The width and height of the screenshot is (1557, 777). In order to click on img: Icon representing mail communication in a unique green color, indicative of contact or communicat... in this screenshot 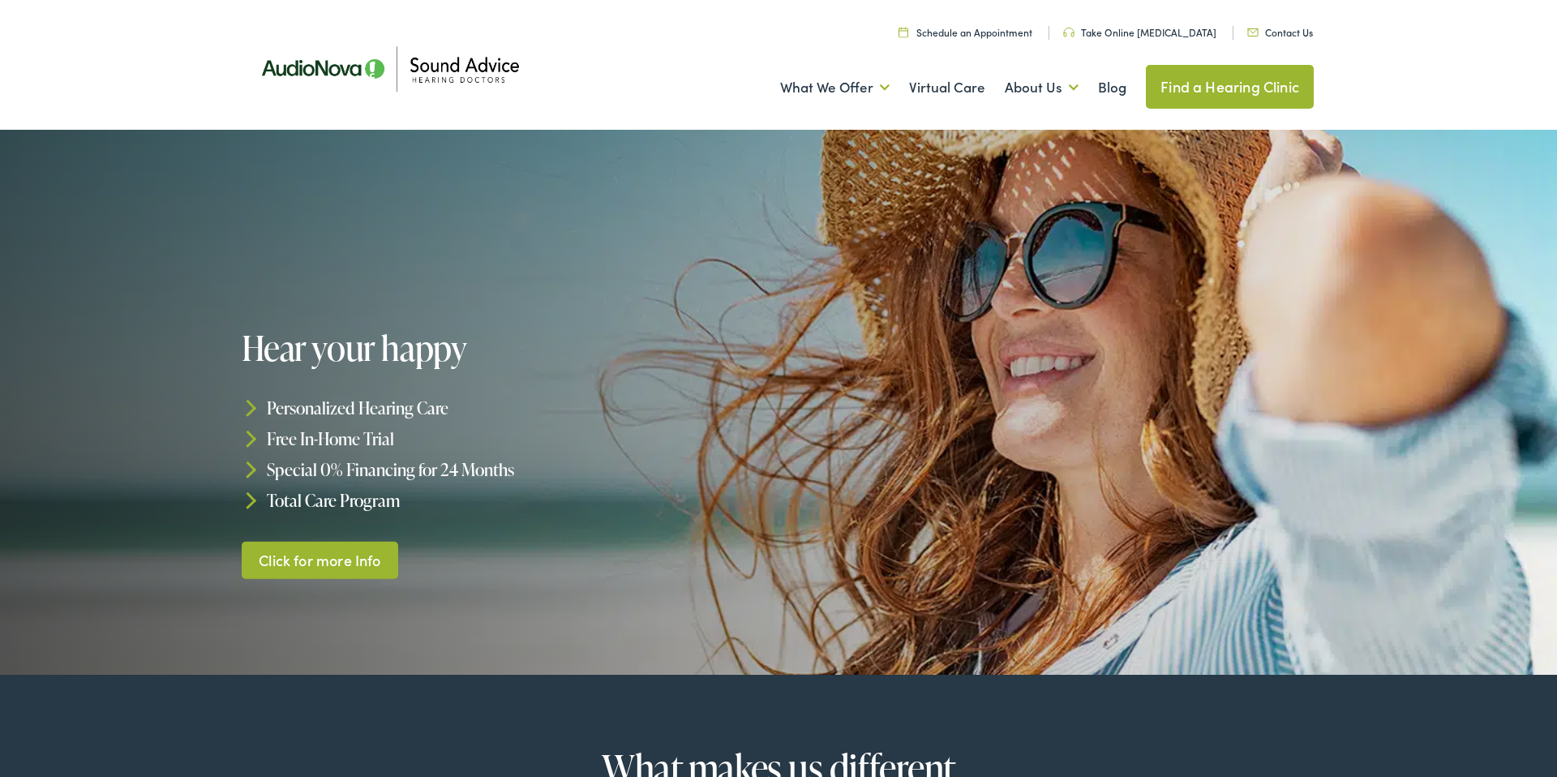, I will do `click(1253, 32)`.